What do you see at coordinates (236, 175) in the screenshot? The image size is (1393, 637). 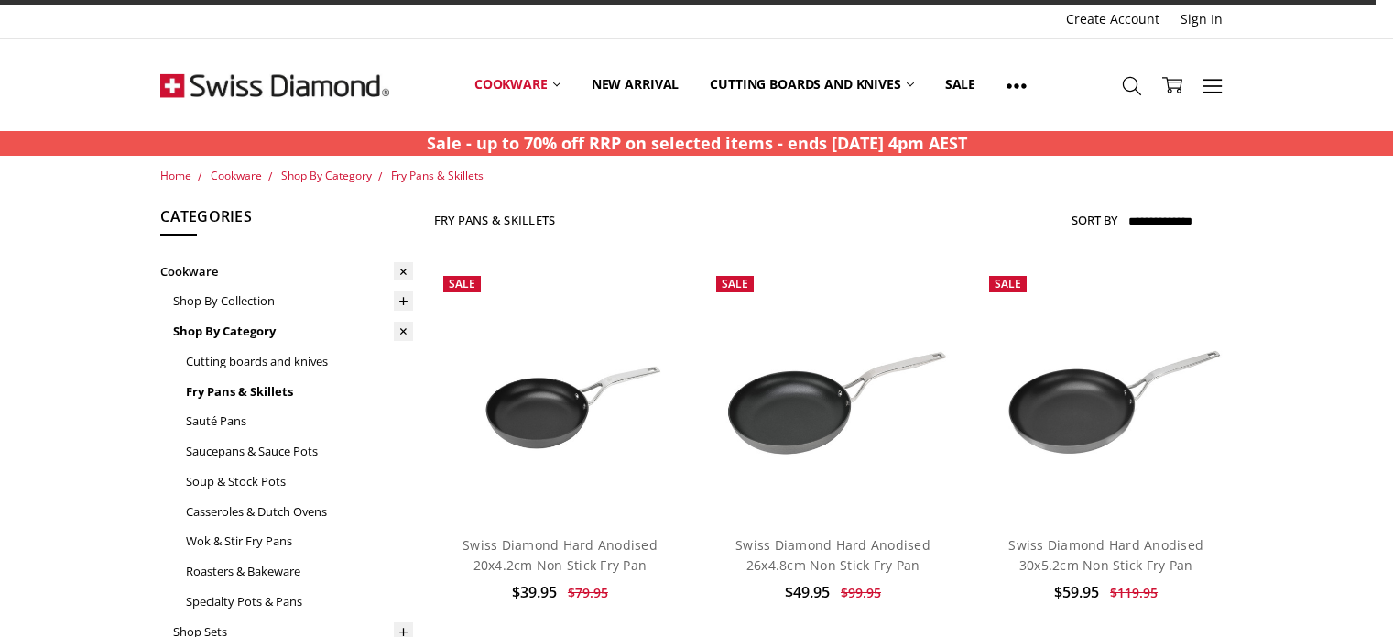 I see `span: Cookware` at bounding box center [236, 175].